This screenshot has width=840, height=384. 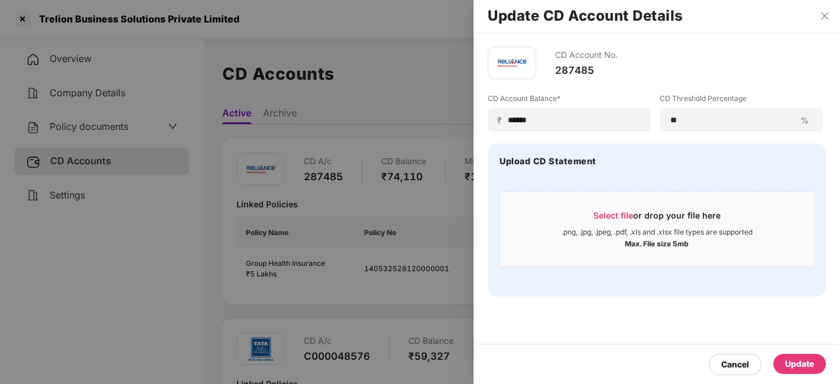 What do you see at coordinates (613, 215) in the screenshot?
I see `span: Select file` at bounding box center [613, 215].